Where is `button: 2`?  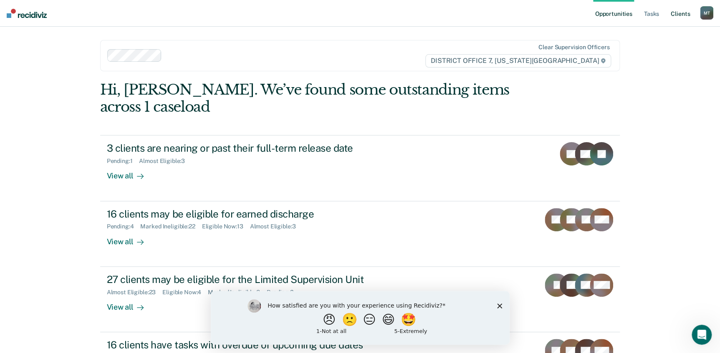 button: 2 is located at coordinates (139, 29).